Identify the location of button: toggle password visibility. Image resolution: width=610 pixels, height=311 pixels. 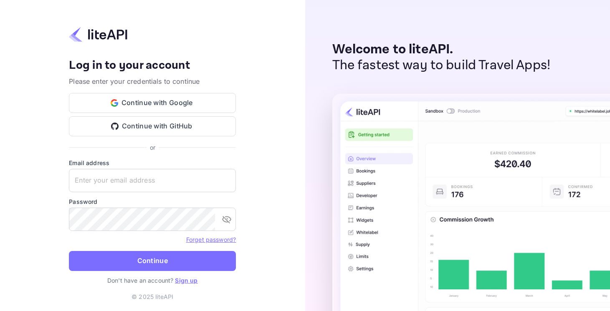
(227, 220).